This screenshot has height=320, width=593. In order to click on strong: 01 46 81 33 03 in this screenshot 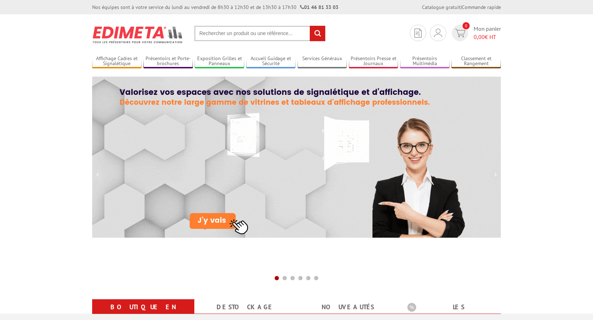, I will do `click(319, 7)`.